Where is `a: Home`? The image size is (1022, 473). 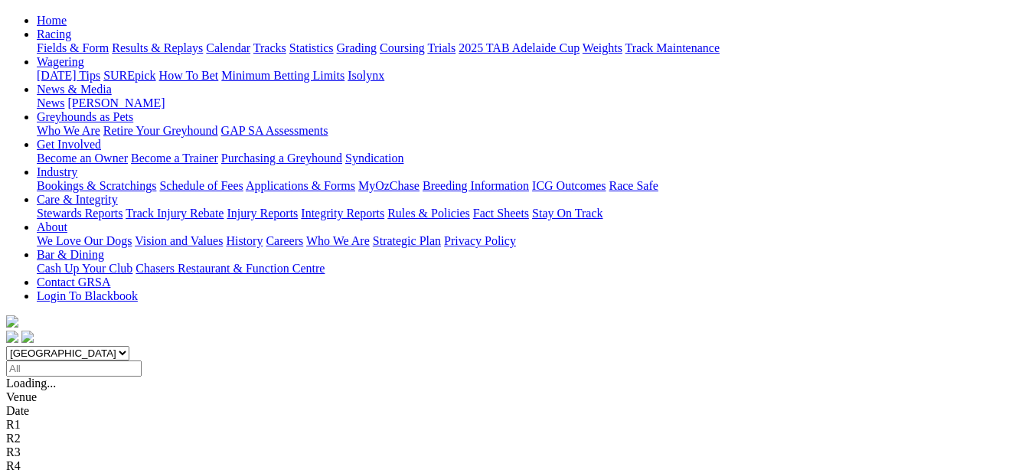 a: Home is located at coordinates (51, 20).